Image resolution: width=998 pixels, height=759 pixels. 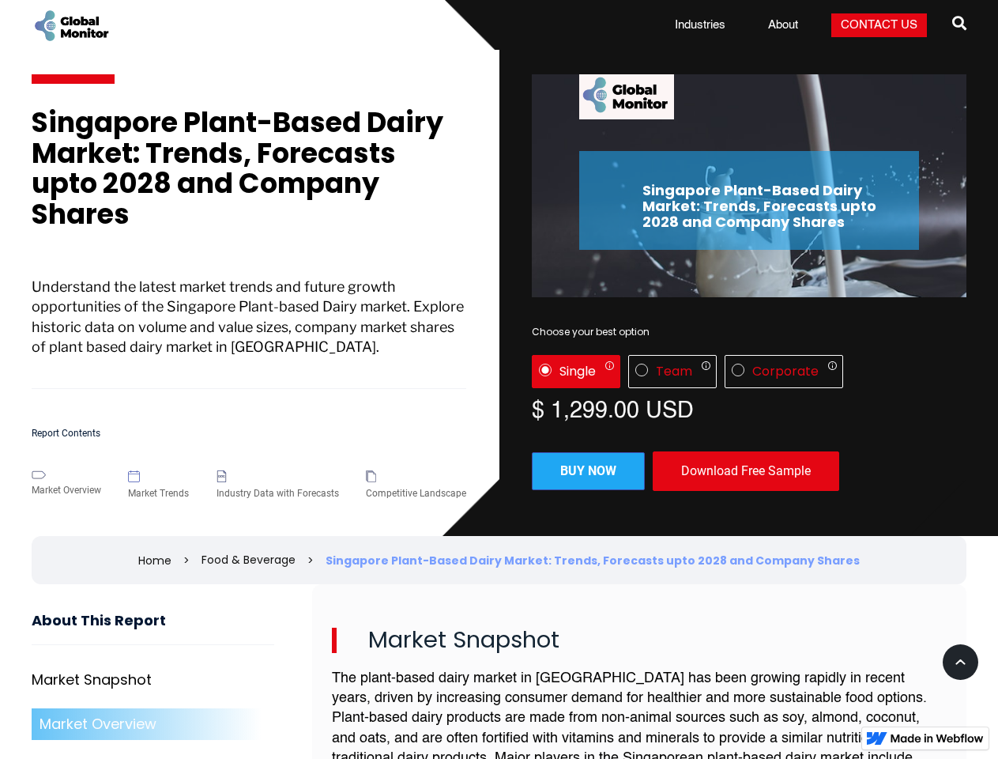 What do you see at coordinates (674, 371) in the screenshot?
I see `div: Team` at bounding box center [674, 371].